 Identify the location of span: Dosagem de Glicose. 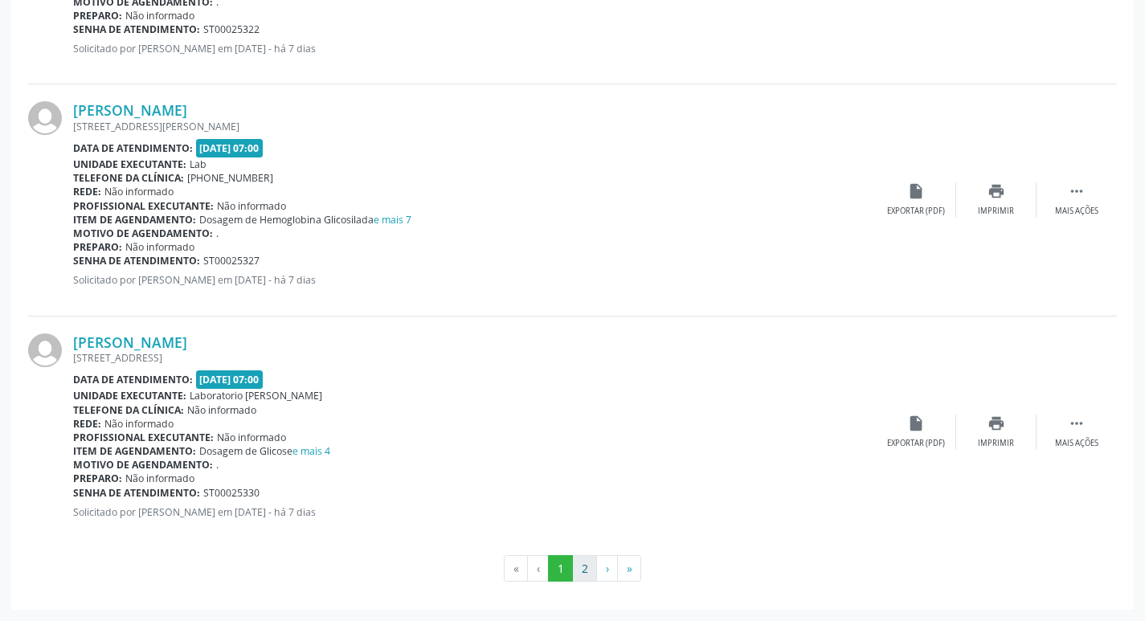
(264, 451).